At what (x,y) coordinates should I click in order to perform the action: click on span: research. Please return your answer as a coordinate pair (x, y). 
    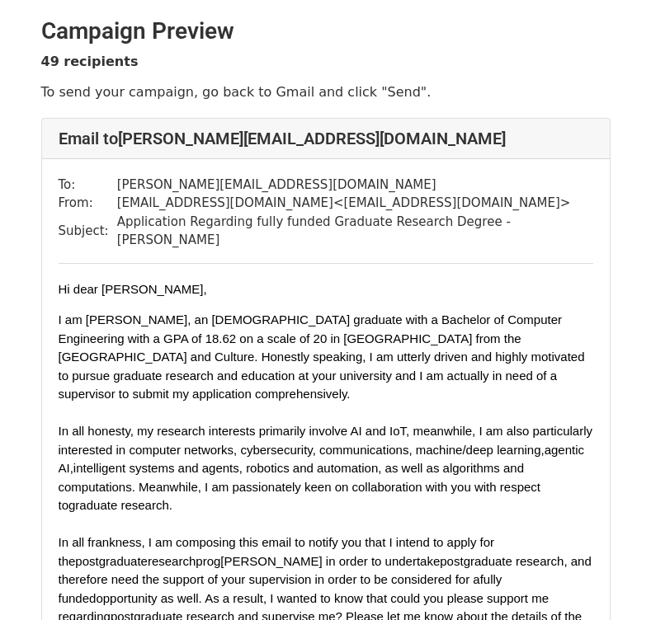
    Looking at the image, I should click on (172, 561).